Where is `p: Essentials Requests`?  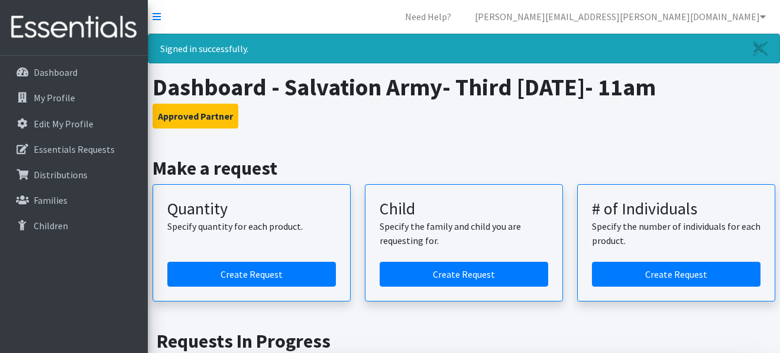 p: Essentials Requests is located at coordinates (74, 149).